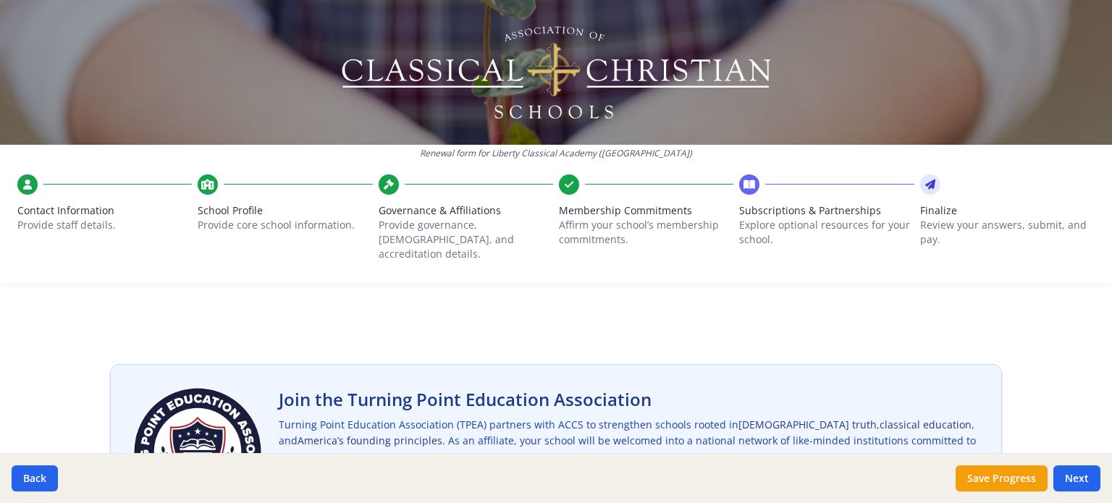 This screenshot has width=1112, height=503. I want to click on span: America’s founding principles, so click(370, 440).